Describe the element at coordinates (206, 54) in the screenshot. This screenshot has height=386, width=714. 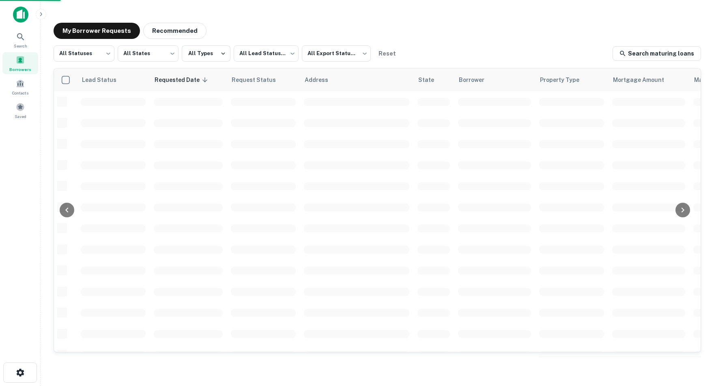
I see `button: All Types` at that location.